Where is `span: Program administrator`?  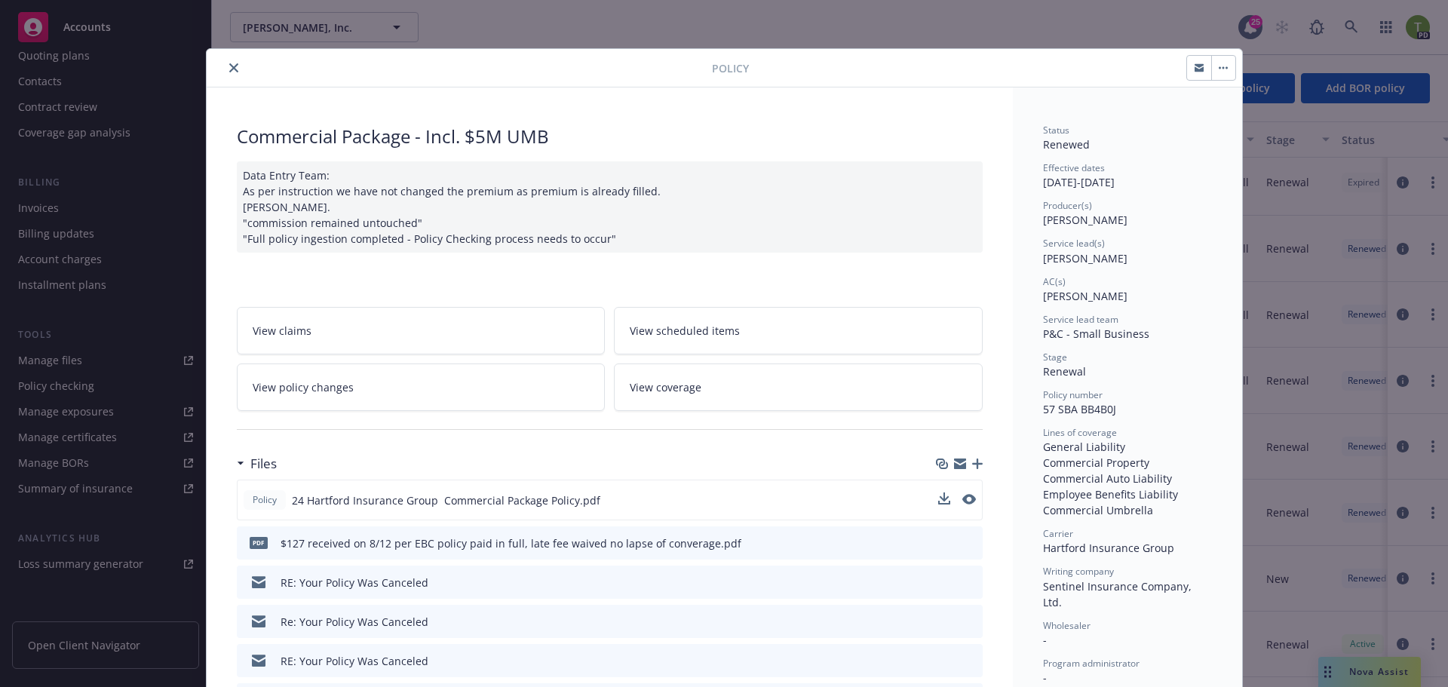 span: Program administrator is located at coordinates (1091, 663).